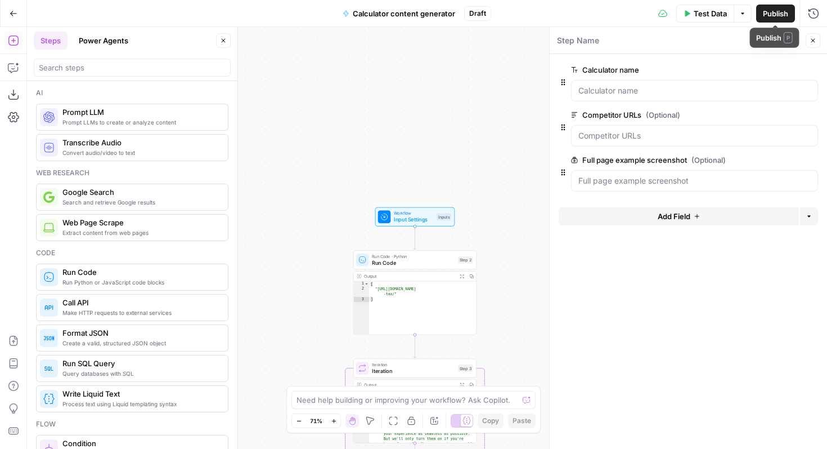  What do you see at coordinates (415, 238) in the screenshot?
I see `g: Edge from start to step_2` at bounding box center [415, 238].